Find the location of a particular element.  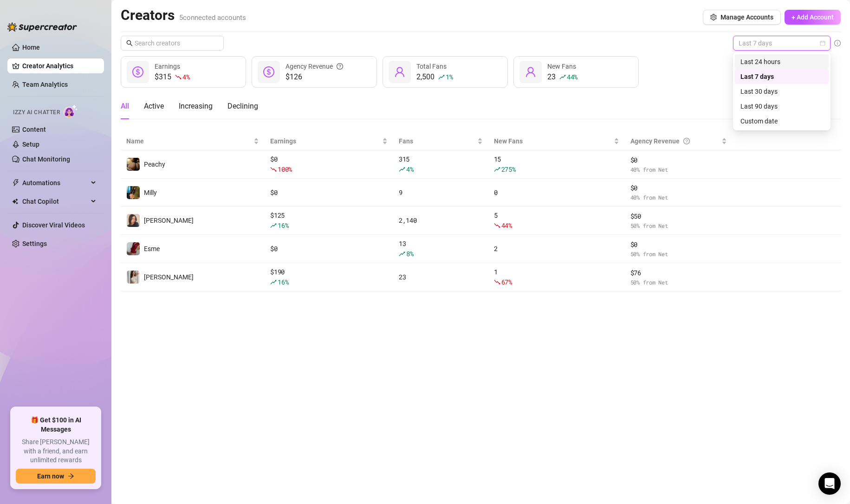

span: $ 50 is located at coordinates (679, 216).